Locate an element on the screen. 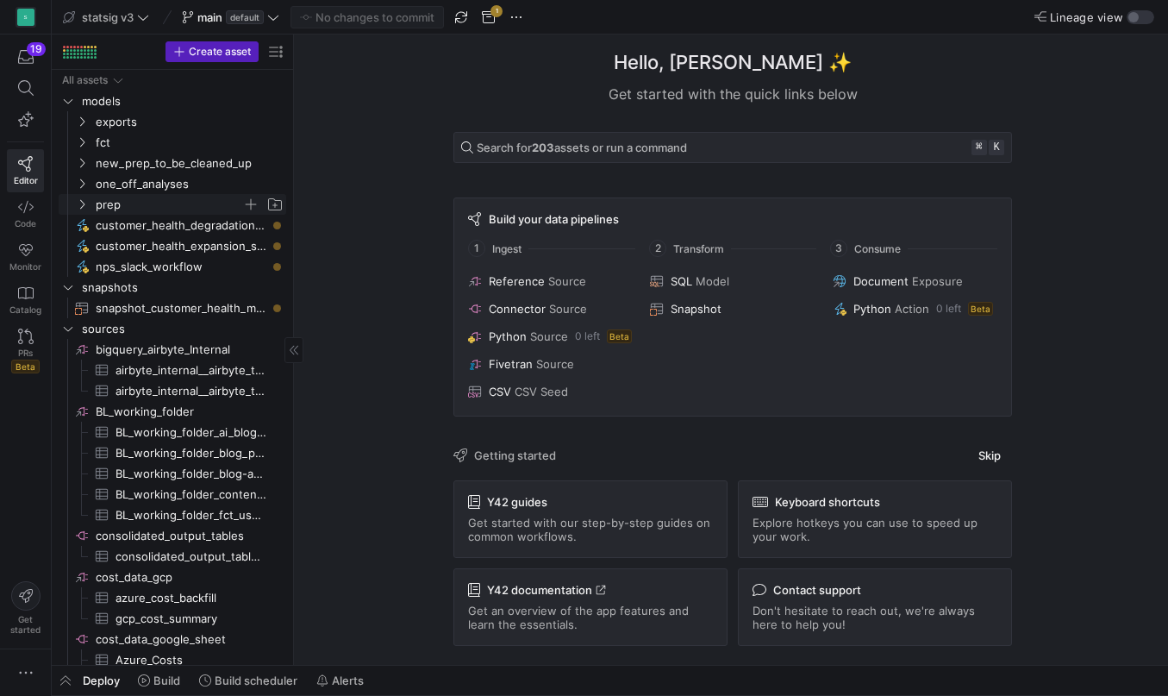  a: BL_working_folder_blog_posts_with_authors​​​​​​​​​ is located at coordinates (172, 453).